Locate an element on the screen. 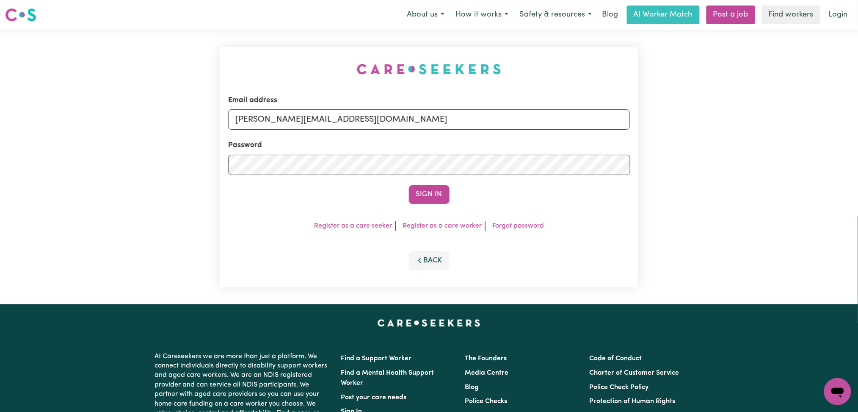 Image resolution: width=858 pixels, height=412 pixels. a: Careseekers logo is located at coordinates (21, 15).